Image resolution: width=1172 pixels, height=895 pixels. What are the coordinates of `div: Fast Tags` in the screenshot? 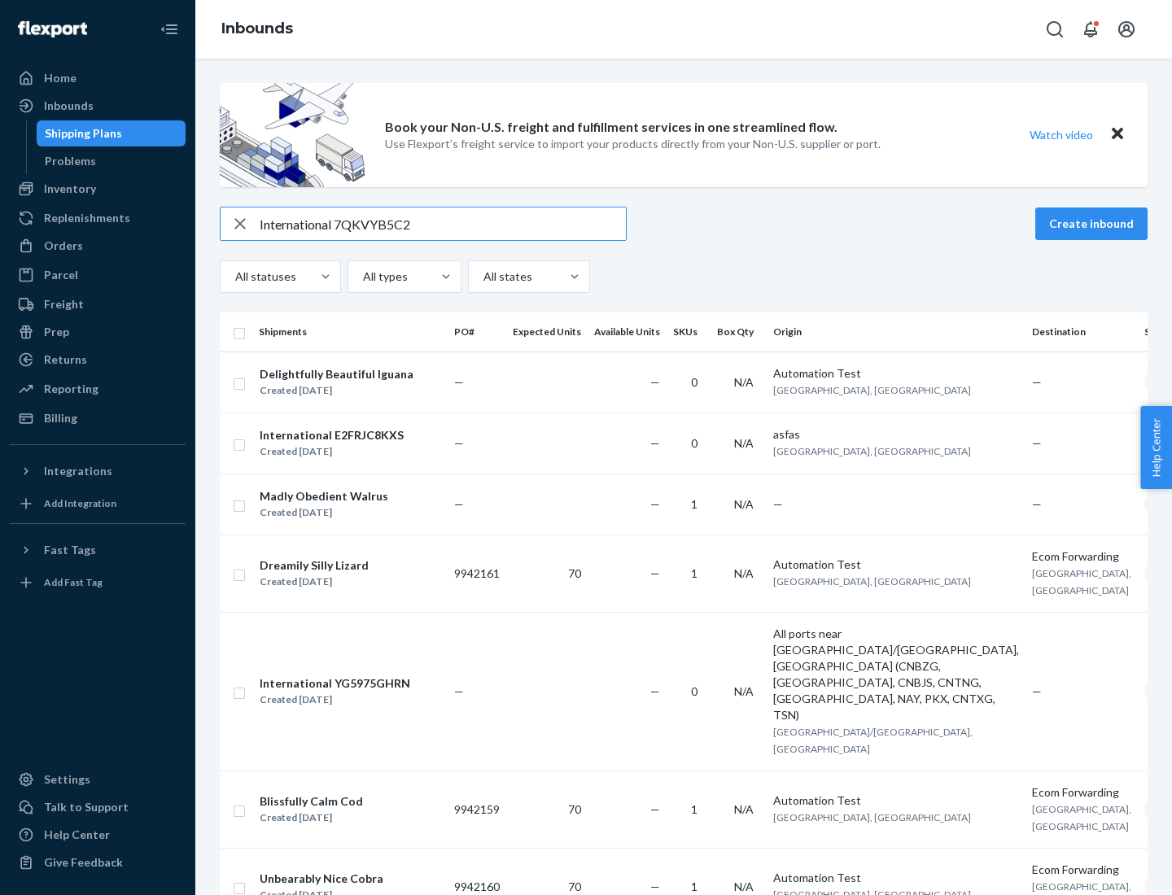 It's located at (70, 550).